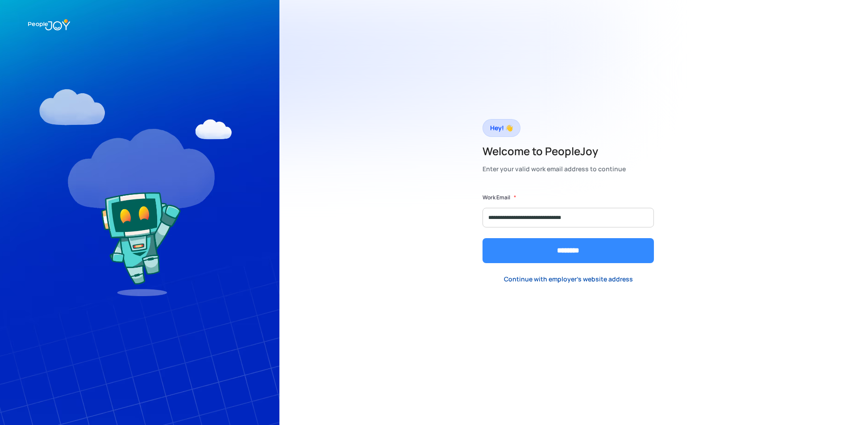 The width and height of the screenshot is (857, 425). I want to click on a: Continue with employer's website address, so click(568, 279).